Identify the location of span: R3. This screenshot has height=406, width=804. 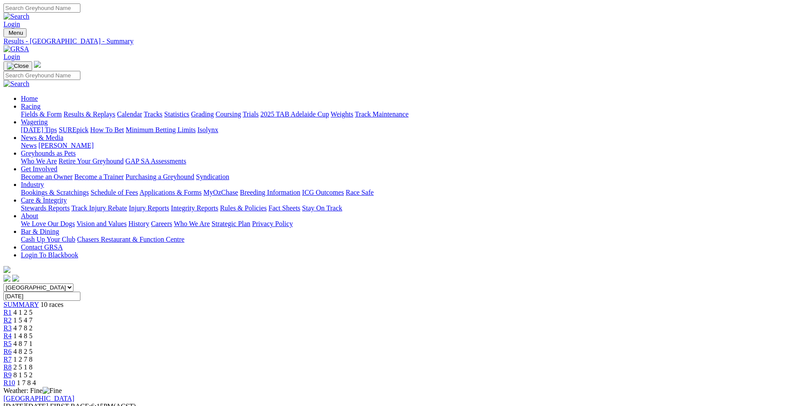
(7, 328).